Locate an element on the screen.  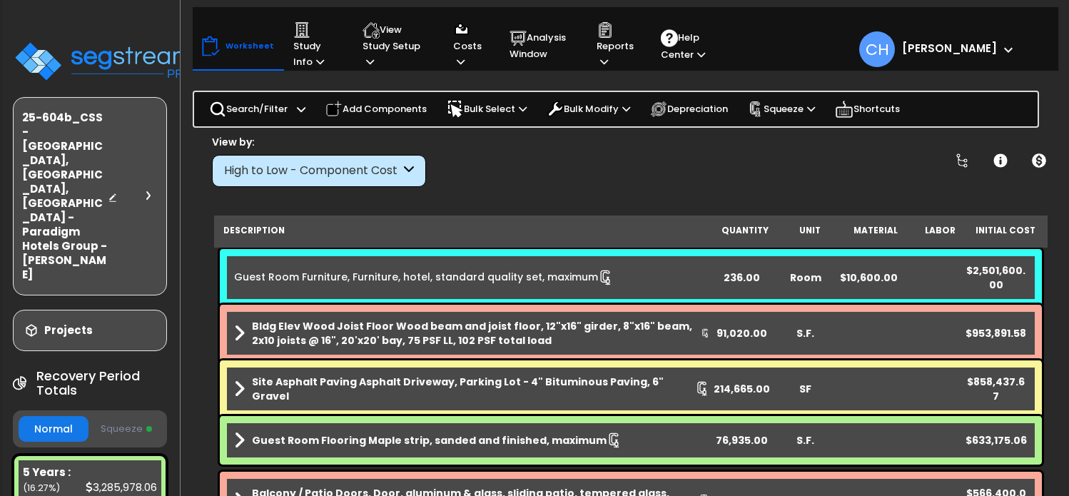
p: Worksheet is located at coordinates (250, 46).